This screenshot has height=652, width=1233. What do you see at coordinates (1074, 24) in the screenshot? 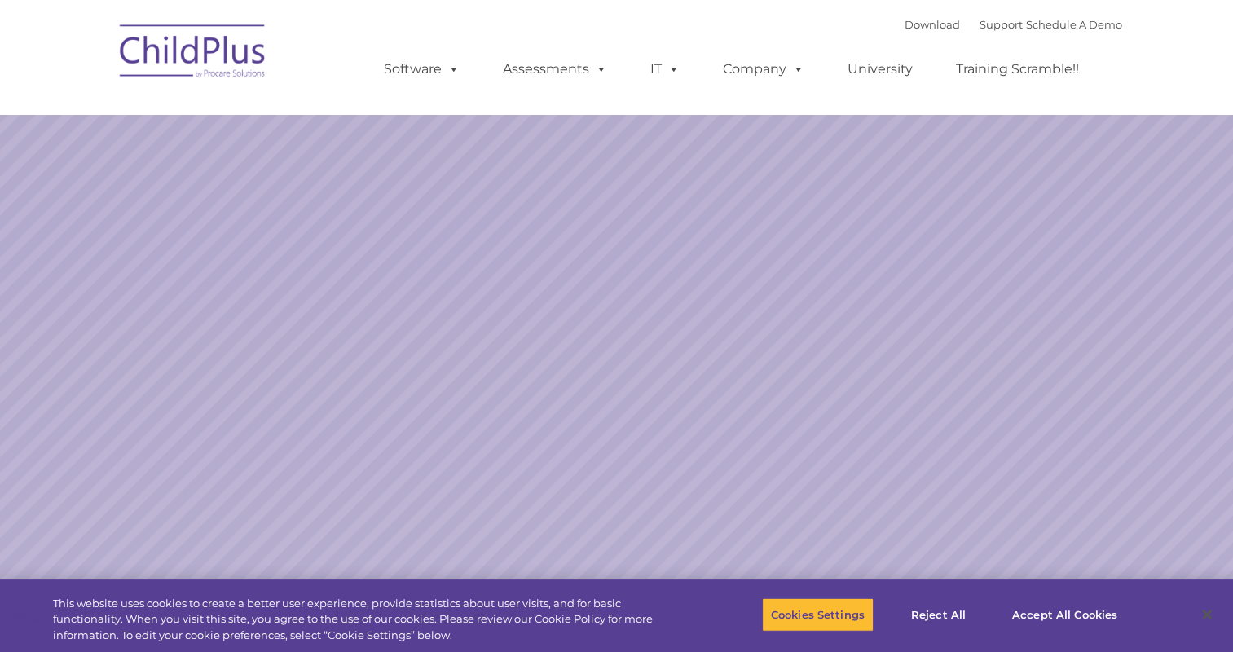
I see `a: Schedule A Demo` at bounding box center [1074, 24].